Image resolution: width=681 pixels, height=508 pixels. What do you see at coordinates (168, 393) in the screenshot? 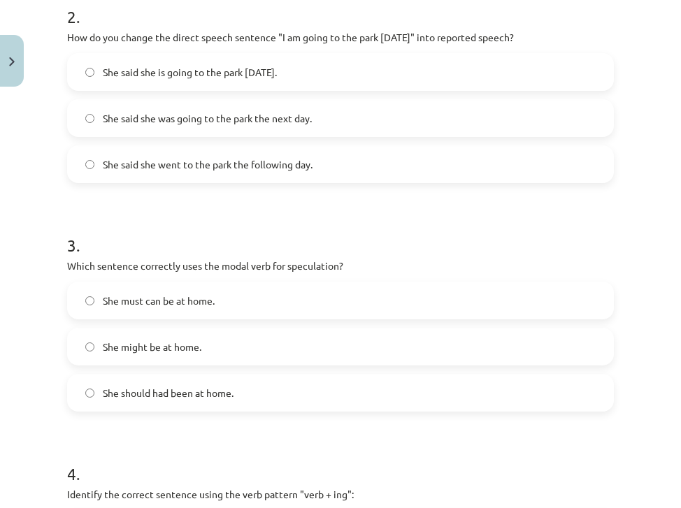
I see `span: She should had been at home.` at bounding box center [168, 393].